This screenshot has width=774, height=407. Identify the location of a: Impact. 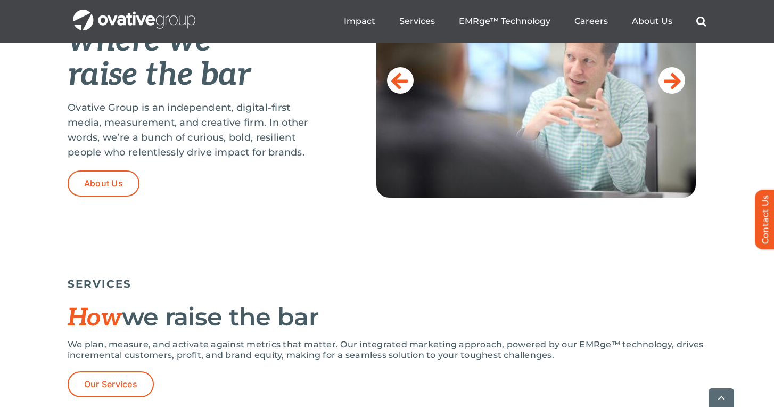
(359, 21).